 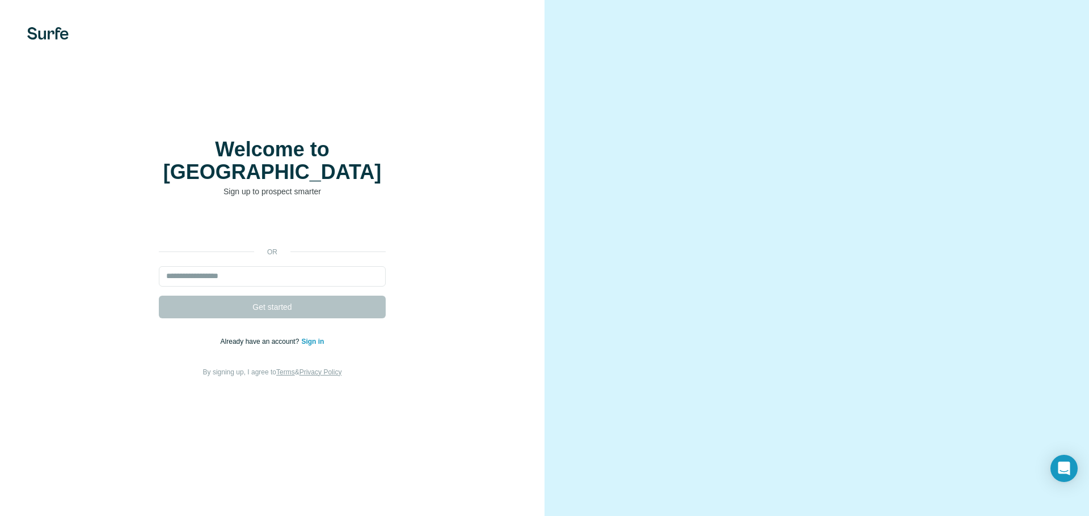 What do you see at coordinates (320, 372) in the screenshot?
I see `a: Privacy Policy` at bounding box center [320, 372].